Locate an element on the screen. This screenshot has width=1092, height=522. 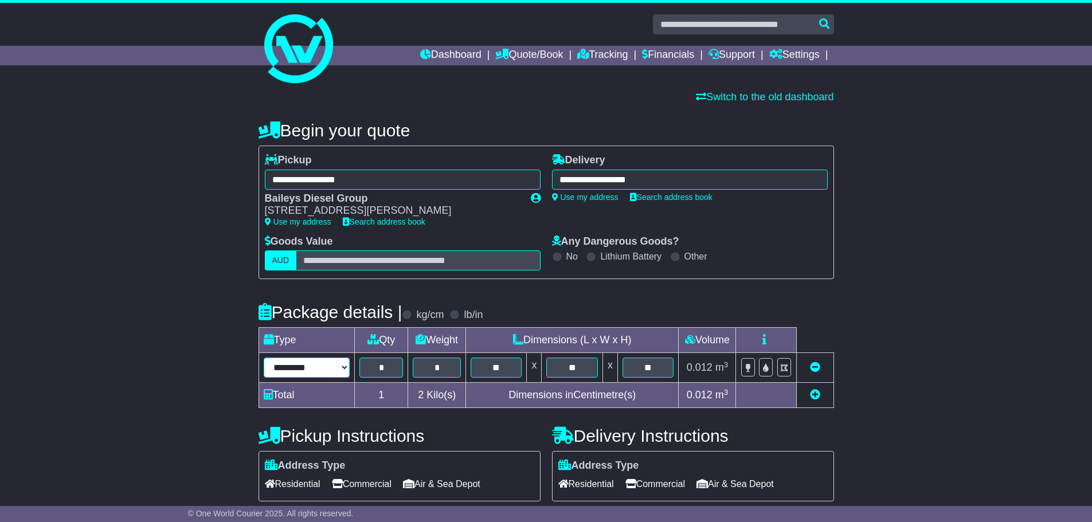
td: Type is located at coordinates (307, 340).